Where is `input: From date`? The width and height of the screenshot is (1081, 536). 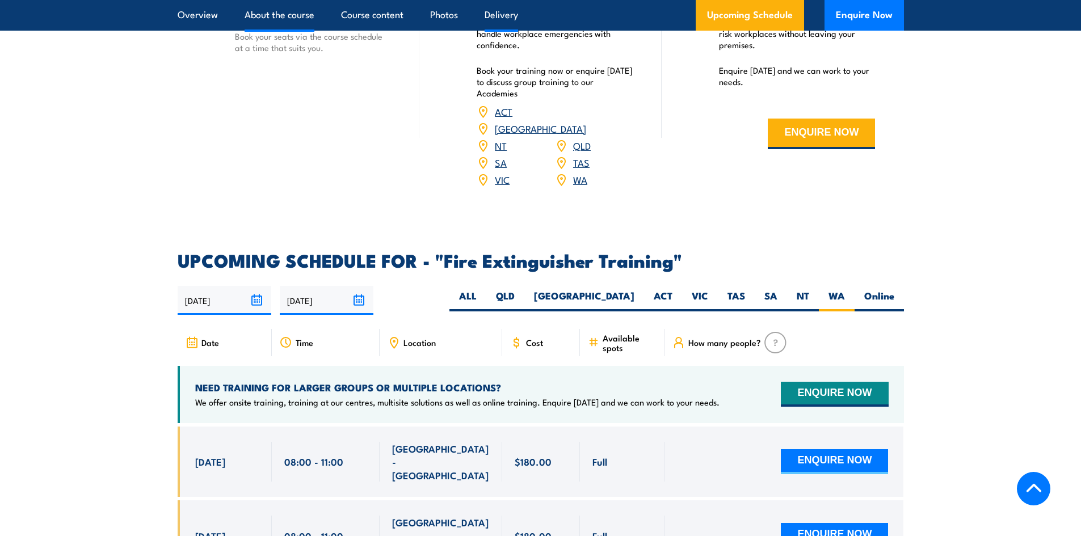 input: From date is located at coordinates (224, 300).